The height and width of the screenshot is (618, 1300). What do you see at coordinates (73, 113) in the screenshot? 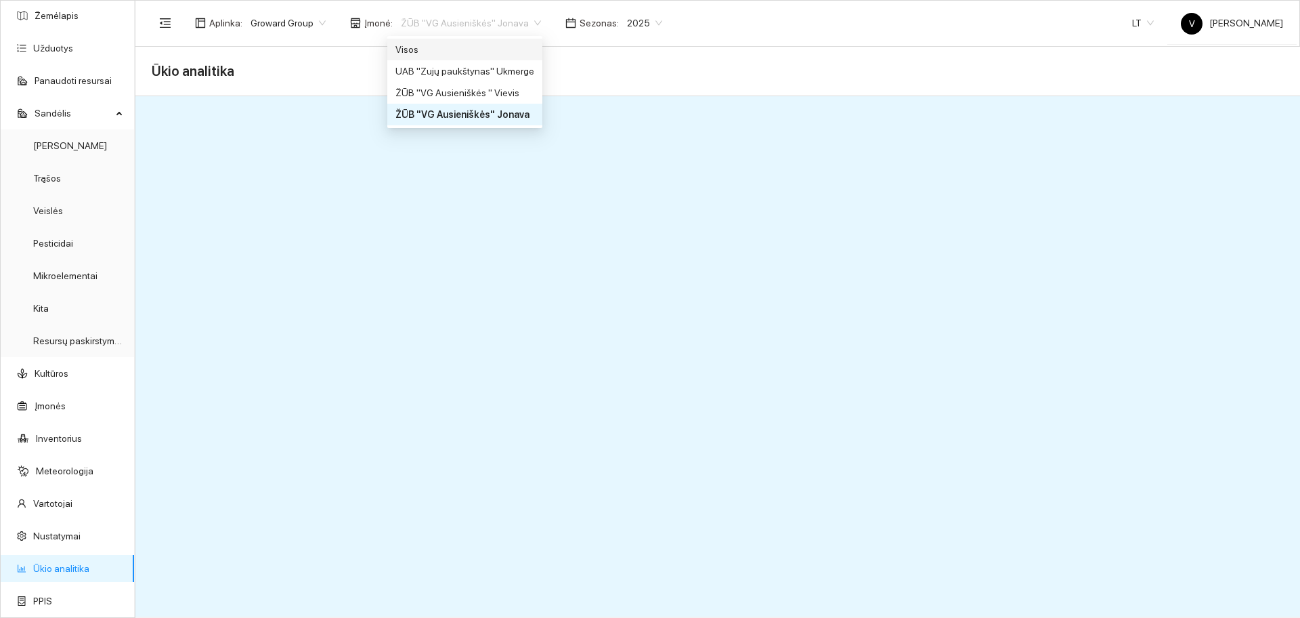
I see `span: Sandėlis` at bounding box center [73, 113].